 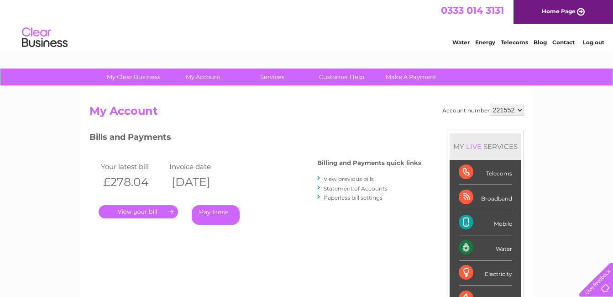 What do you see at coordinates (369, 163) in the screenshot?
I see `h4: Billing and Payments quick links` at bounding box center [369, 163].